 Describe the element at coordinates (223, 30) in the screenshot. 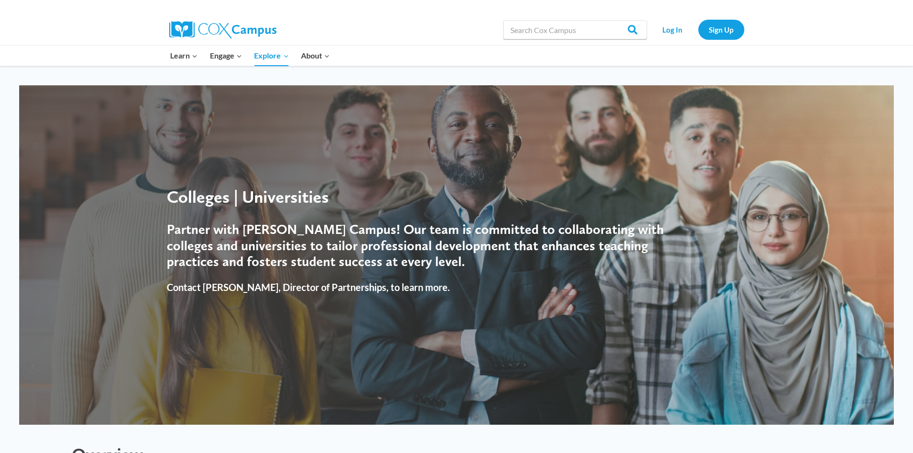

I see `img: Cox Campus` at that location.